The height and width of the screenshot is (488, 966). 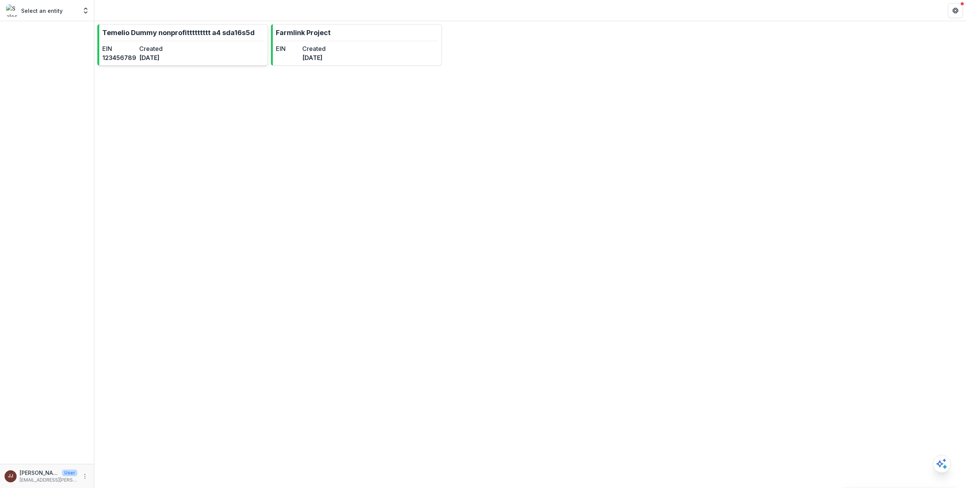 I want to click on button: Get Help, so click(x=955, y=11).